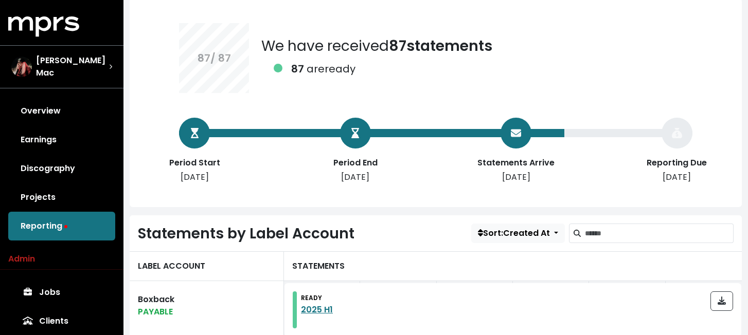  Describe the element at coordinates (514, 233) in the screenshot. I see `span: Sort: Created At` at that location.